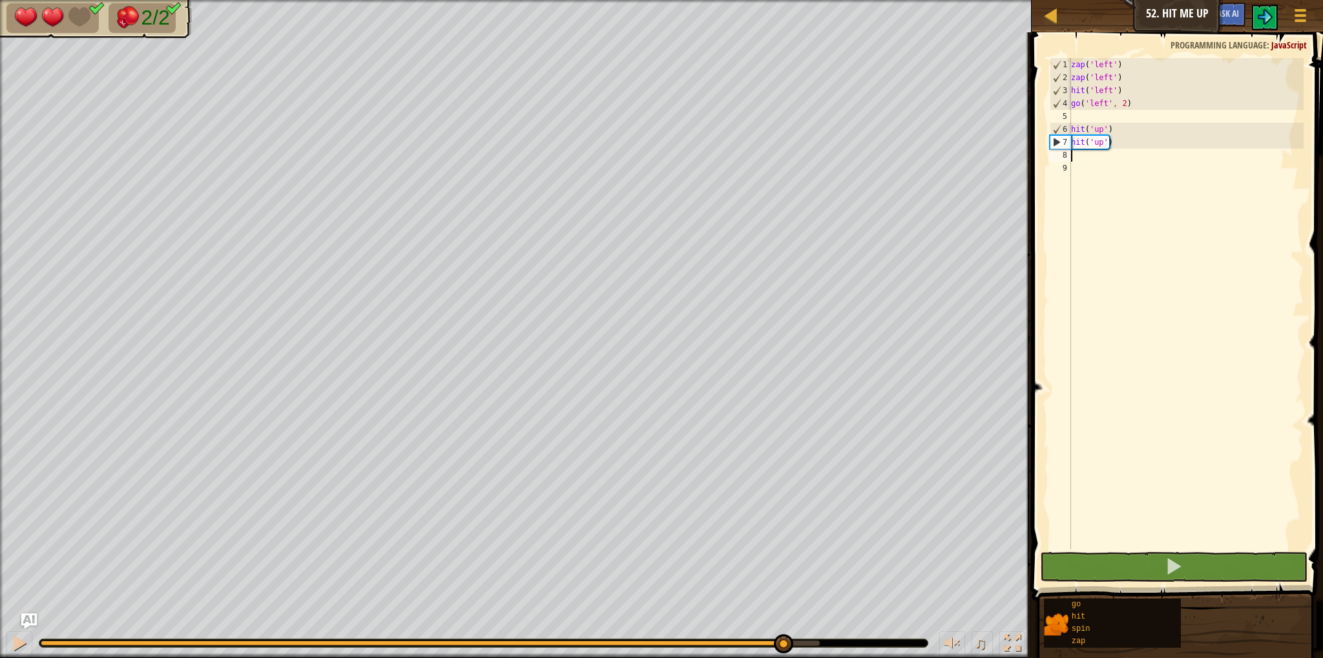 The width and height of the screenshot is (1323, 658). Describe the element at coordinates (1174, 567) in the screenshot. I see `button: Shift+Enter: Run current code.` at that location.